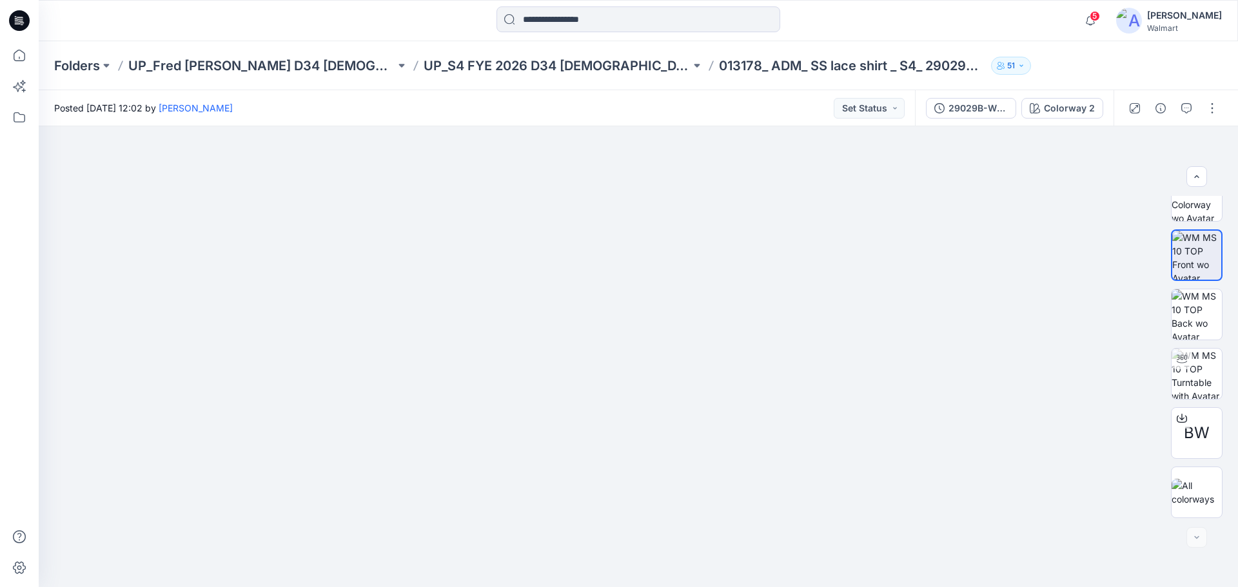 This screenshot has height=587, width=1238. What do you see at coordinates (1062, 108) in the screenshot?
I see `button: Colorway 2` at bounding box center [1062, 108].